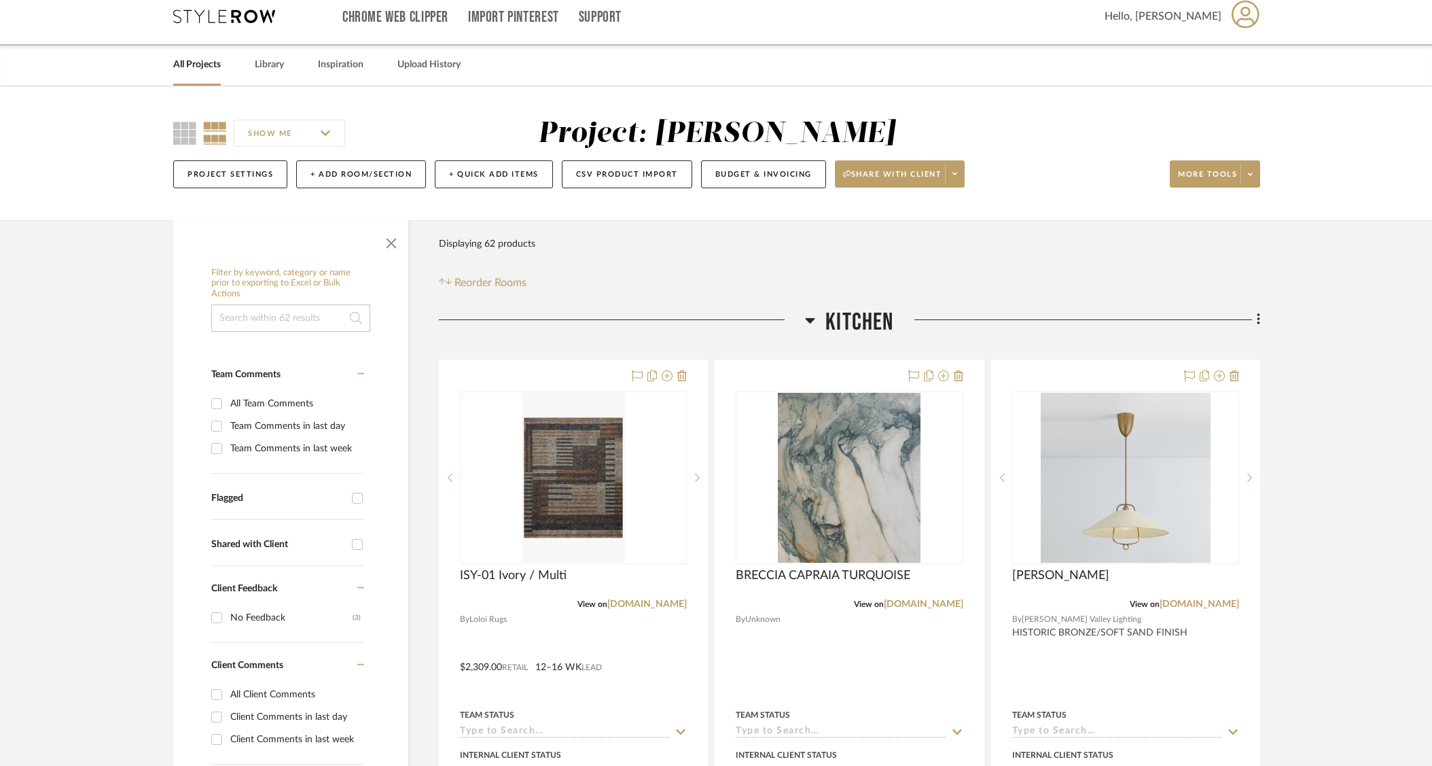 This screenshot has height=766, width=1432. I want to click on a: All Projects, so click(197, 65).